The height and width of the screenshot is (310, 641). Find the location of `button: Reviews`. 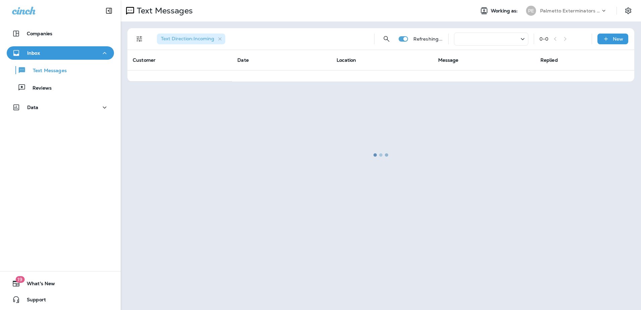

button: Reviews is located at coordinates (60, 87).